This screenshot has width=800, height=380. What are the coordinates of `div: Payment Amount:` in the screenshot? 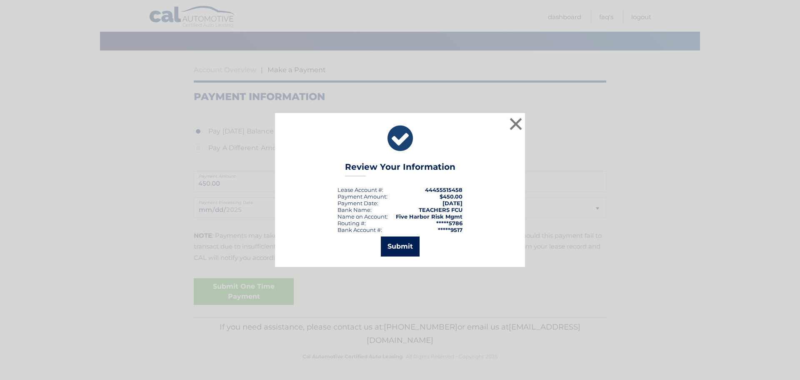 It's located at (363, 196).